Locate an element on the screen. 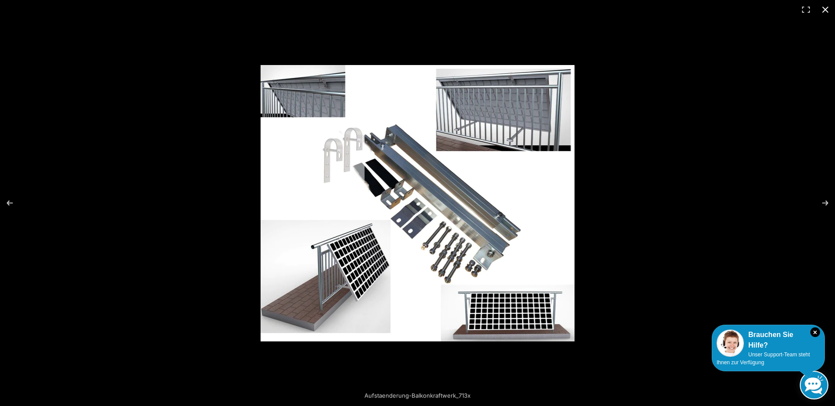  div: Brauchen Sie Hilfe? is located at coordinates (768, 341).